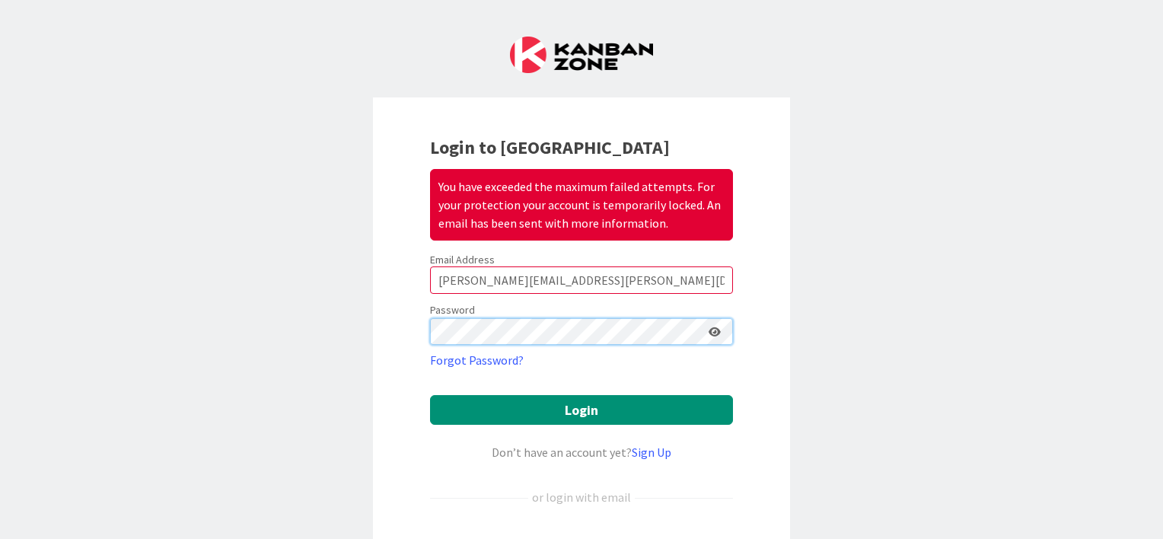  Describe the element at coordinates (581, 497) in the screenshot. I see `div: or login with email` at that location.